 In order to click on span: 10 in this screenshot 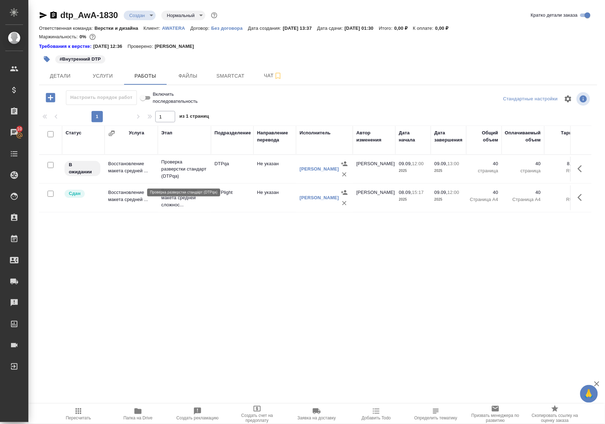, I will do `click(20, 129)`.